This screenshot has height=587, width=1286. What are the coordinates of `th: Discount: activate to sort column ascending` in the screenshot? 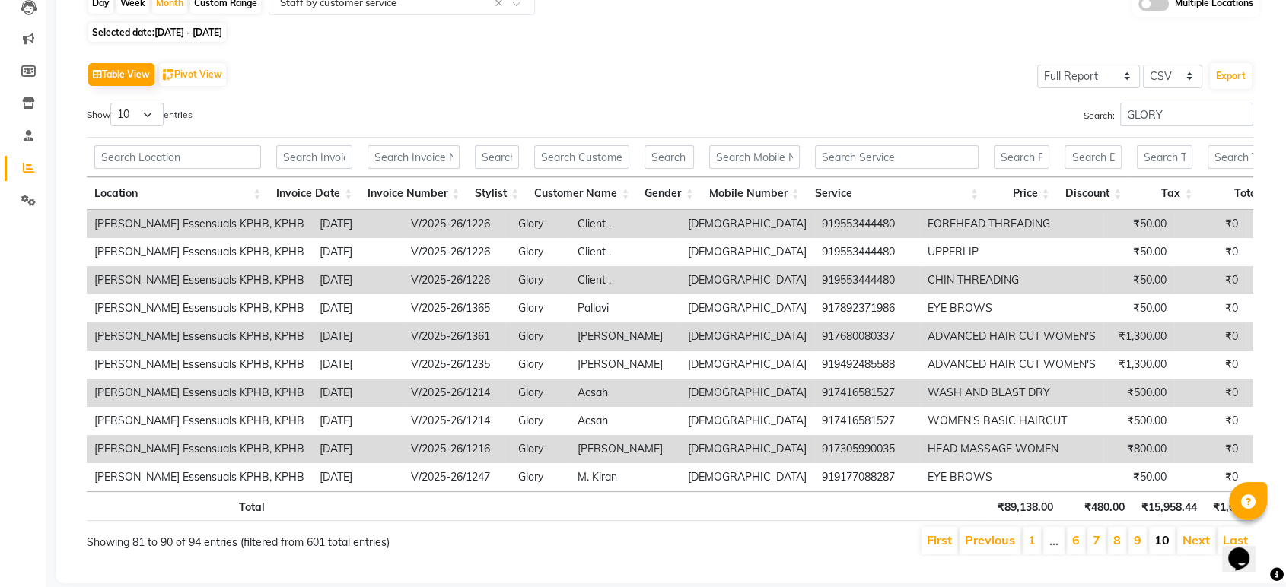 It's located at (1093, 193).